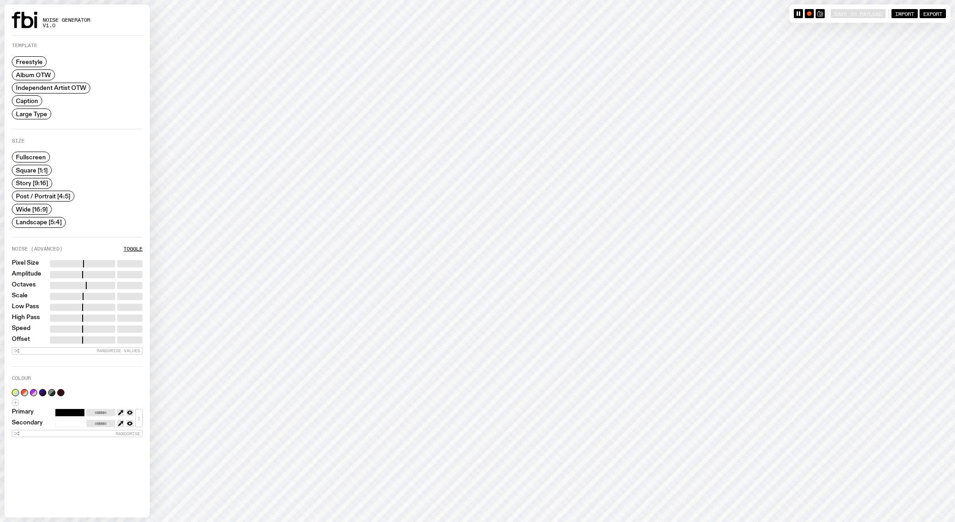 Image resolution: width=955 pixels, height=522 pixels. What do you see at coordinates (905, 13) in the screenshot?
I see `span: Import` at bounding box center [905, 13].